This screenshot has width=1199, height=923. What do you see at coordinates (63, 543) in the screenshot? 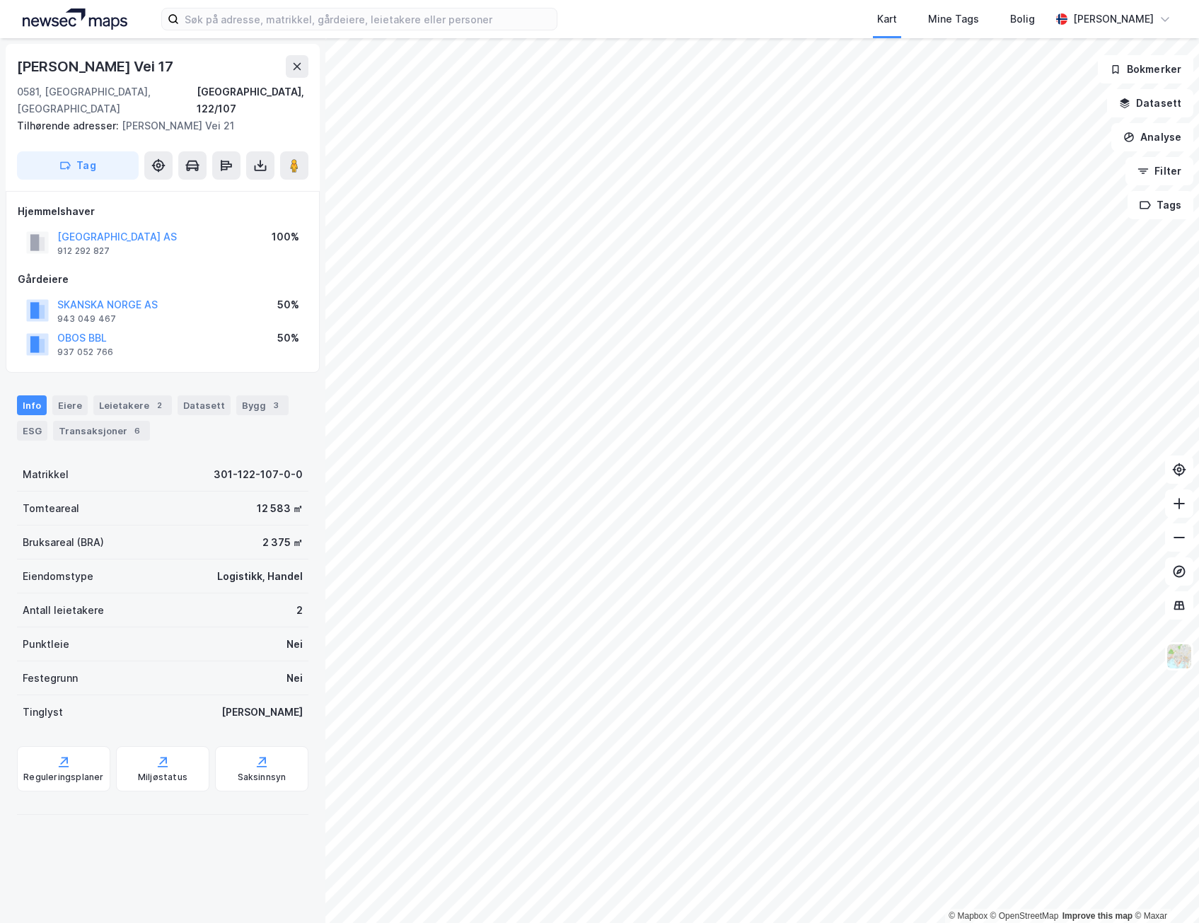
I see `div: Bruksareal (BRA)` at bounding box center [63, 543].